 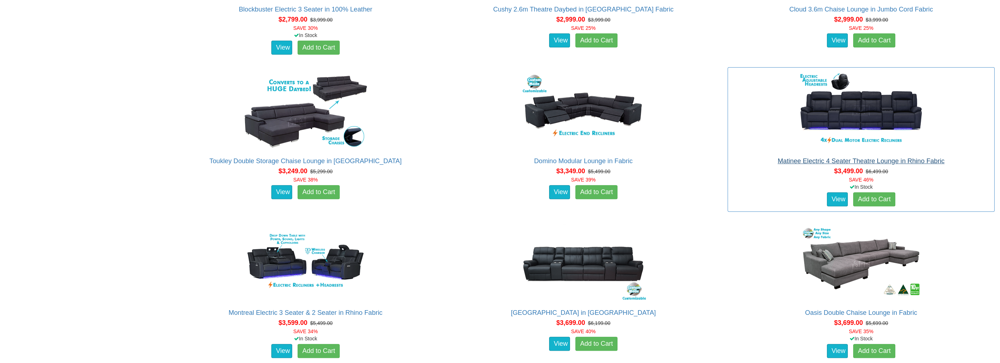 I want to click on del: $5,699.00, so click(x=877, y=323).